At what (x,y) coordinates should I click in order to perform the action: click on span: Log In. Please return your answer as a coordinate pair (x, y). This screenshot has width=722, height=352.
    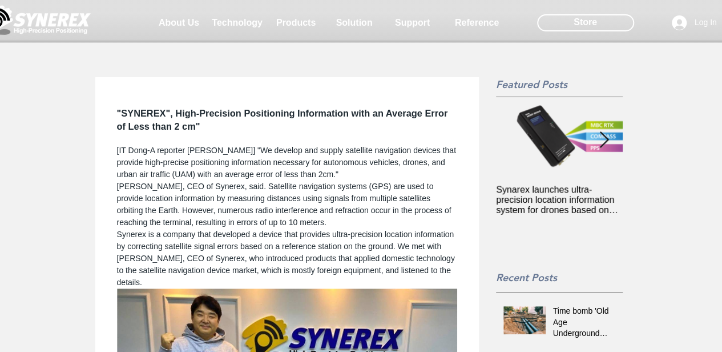
    Looking at the image, I should click on (706, 23).